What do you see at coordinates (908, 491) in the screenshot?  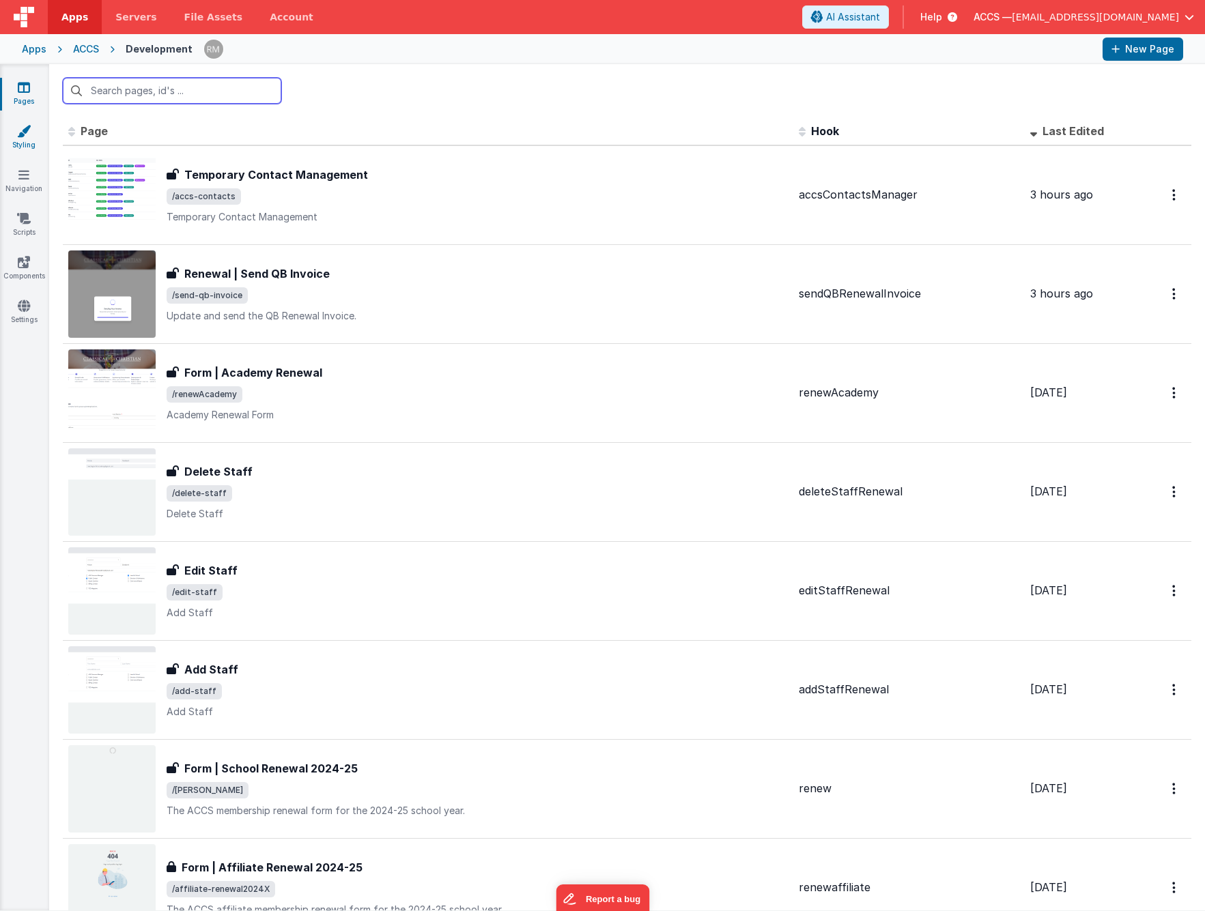 I see `div: deleteStaffRenewal` at bounding box center [908, 491].